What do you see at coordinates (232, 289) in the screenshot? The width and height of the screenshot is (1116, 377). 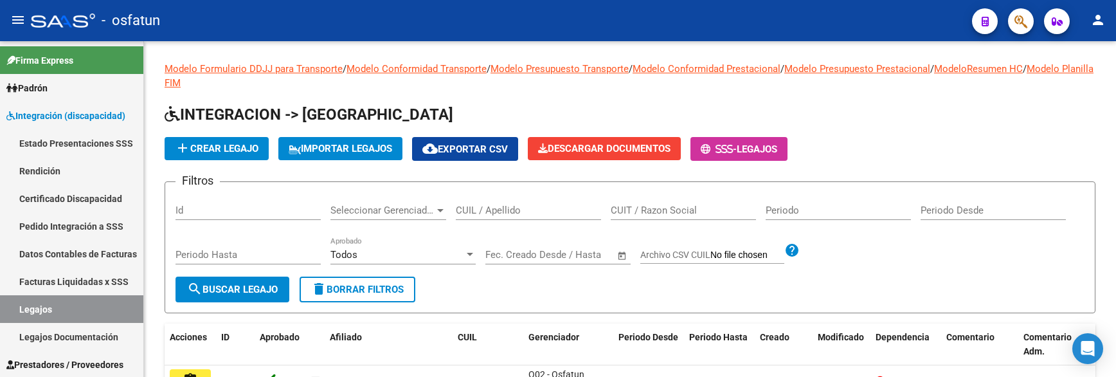 I see `span: Buscar Legajo` at bounding box center [232, 289].